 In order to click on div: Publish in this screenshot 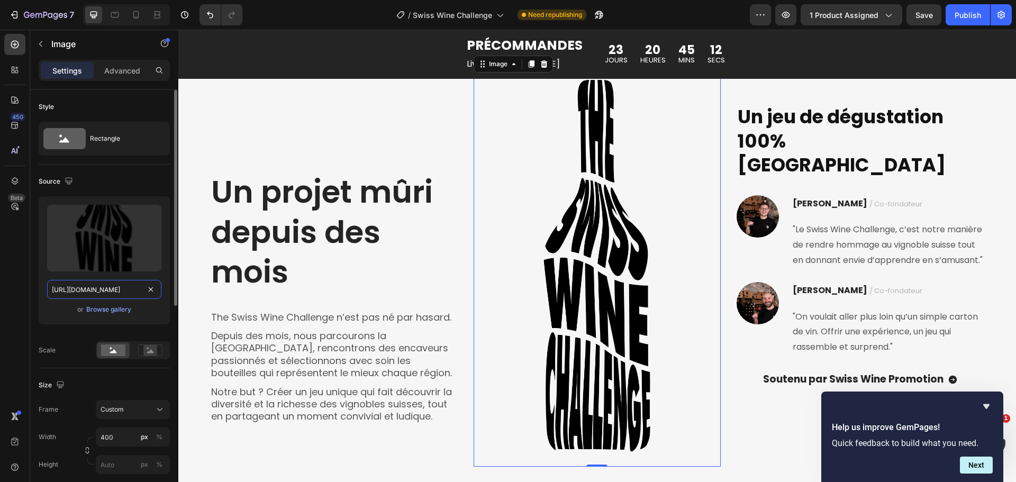, I will do `click(968, 15)`.